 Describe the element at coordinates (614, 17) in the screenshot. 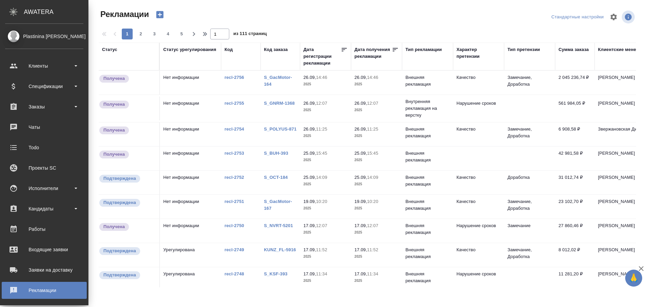

I see `span: Настроить таблицу` at that location.